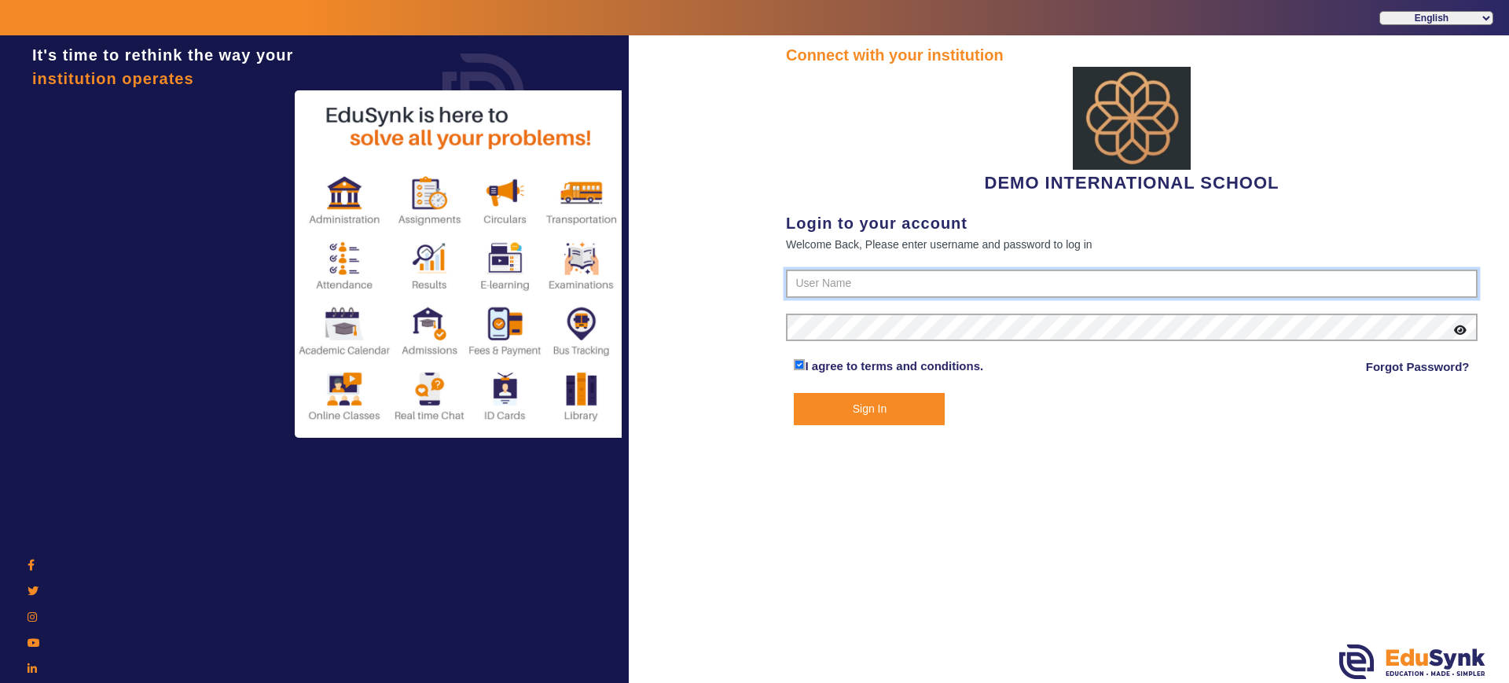  What do you see at coordinates (1131, 131) in the screenshot?
I see `div: DEMO INTERNATIONAL SCHOOL` at bounding box center [1131, 131].